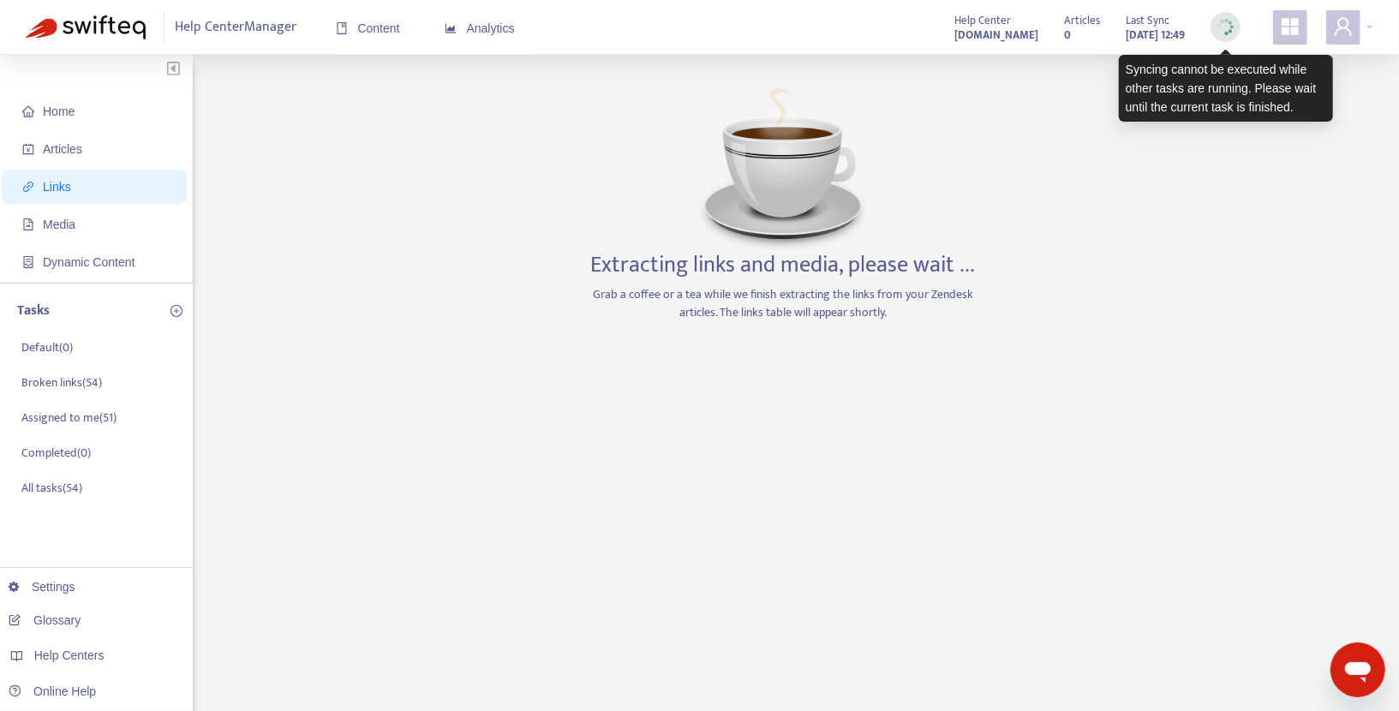 This screenshot has height=711, width=1399. I want to click on span: home, so click(28, 111).